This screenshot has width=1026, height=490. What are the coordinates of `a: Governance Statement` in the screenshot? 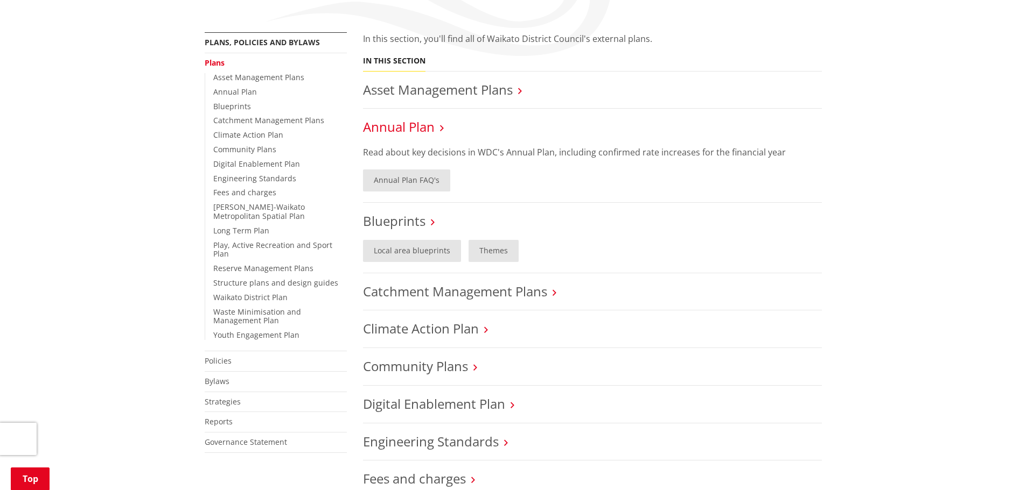 It's located at (245, 442).